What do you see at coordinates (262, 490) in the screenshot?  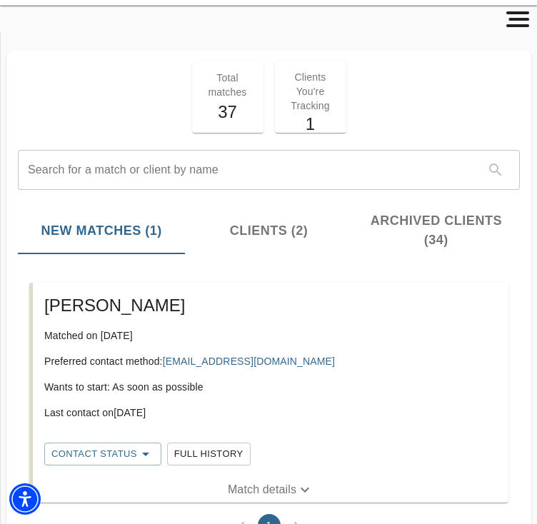 I see `p: Match details` at bounding box center [262, 490].